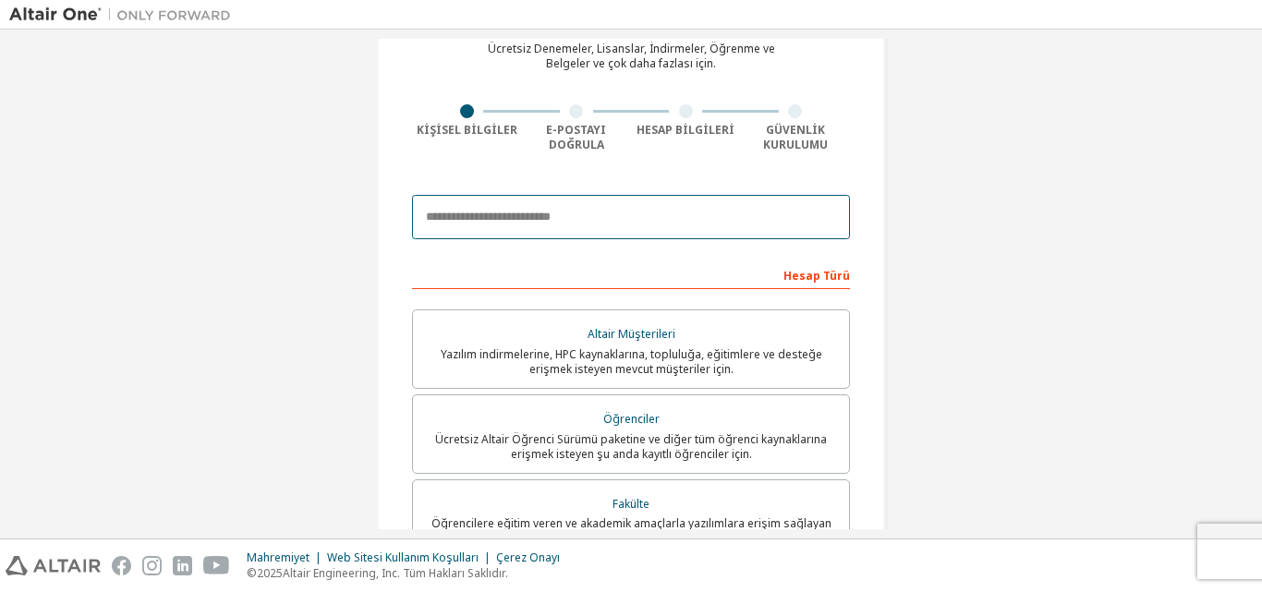  What do you see at coordinates (182, 565) in the screenshot?
I see `img: linkedin.svg` at bounding box center [182, 565].